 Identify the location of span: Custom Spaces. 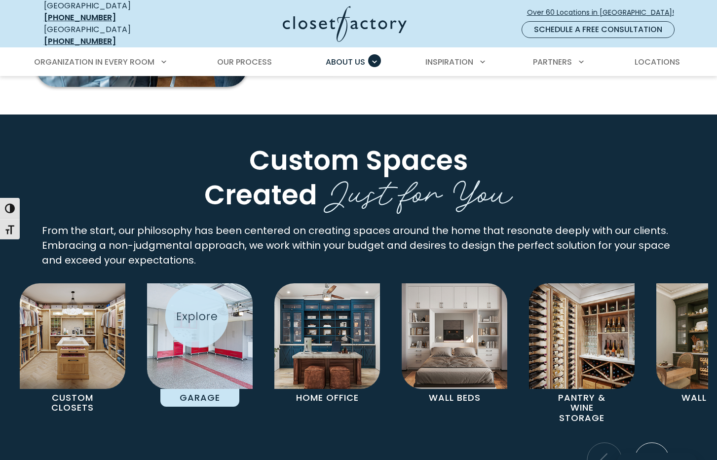
(358, 160).